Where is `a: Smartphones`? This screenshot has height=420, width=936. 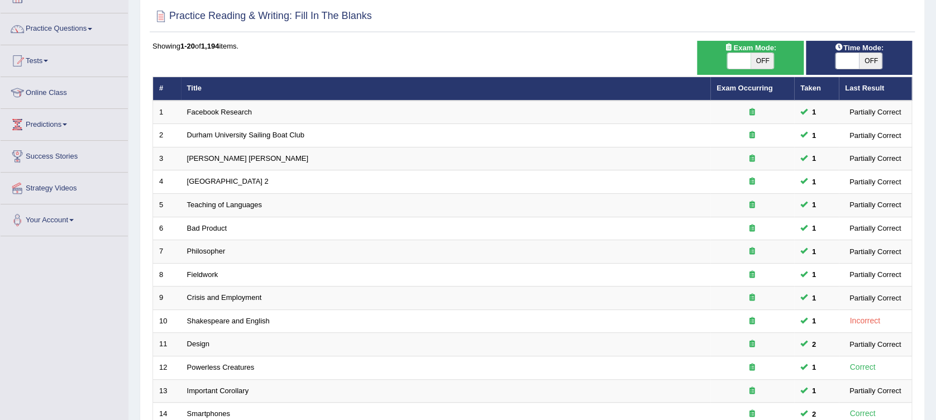
a: Smartphones is located at coordinates (208, 413).